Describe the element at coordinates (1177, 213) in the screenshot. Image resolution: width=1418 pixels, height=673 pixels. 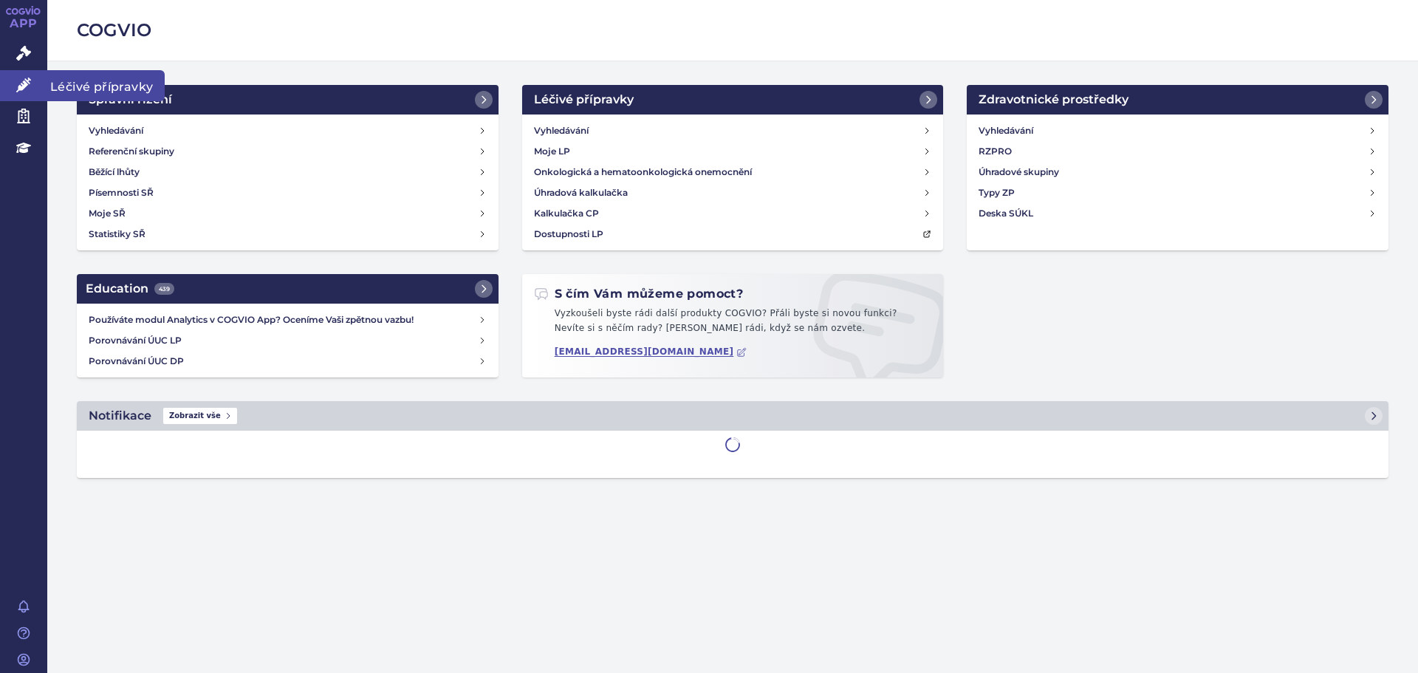
I see `a: Deska SÚKL` at that location.